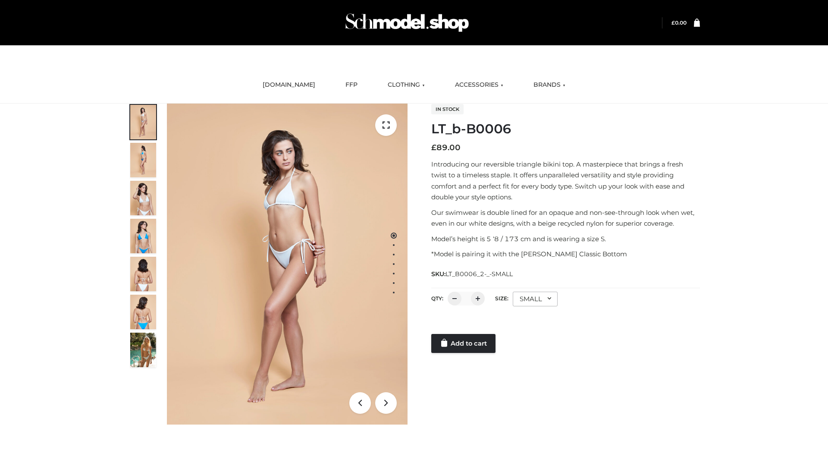 This screenshot has height=466, width=828. Describe the element at coordinates (407, 22) in the screenshot. I see `a: Schmodel Admin 964` at that location.